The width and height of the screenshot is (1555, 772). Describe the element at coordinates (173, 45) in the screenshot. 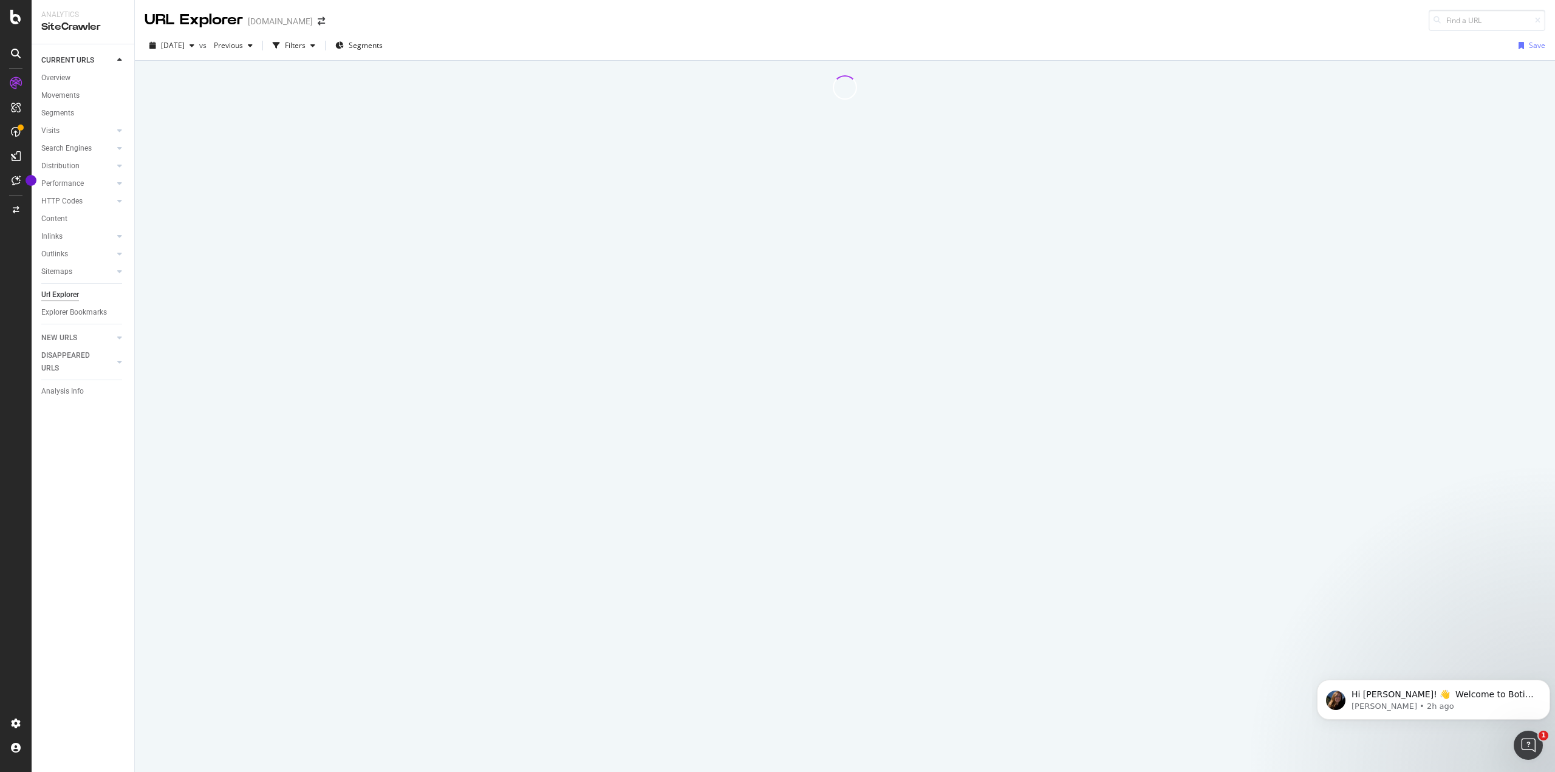

I see `span: 2025 Aug. 11th` at that location.